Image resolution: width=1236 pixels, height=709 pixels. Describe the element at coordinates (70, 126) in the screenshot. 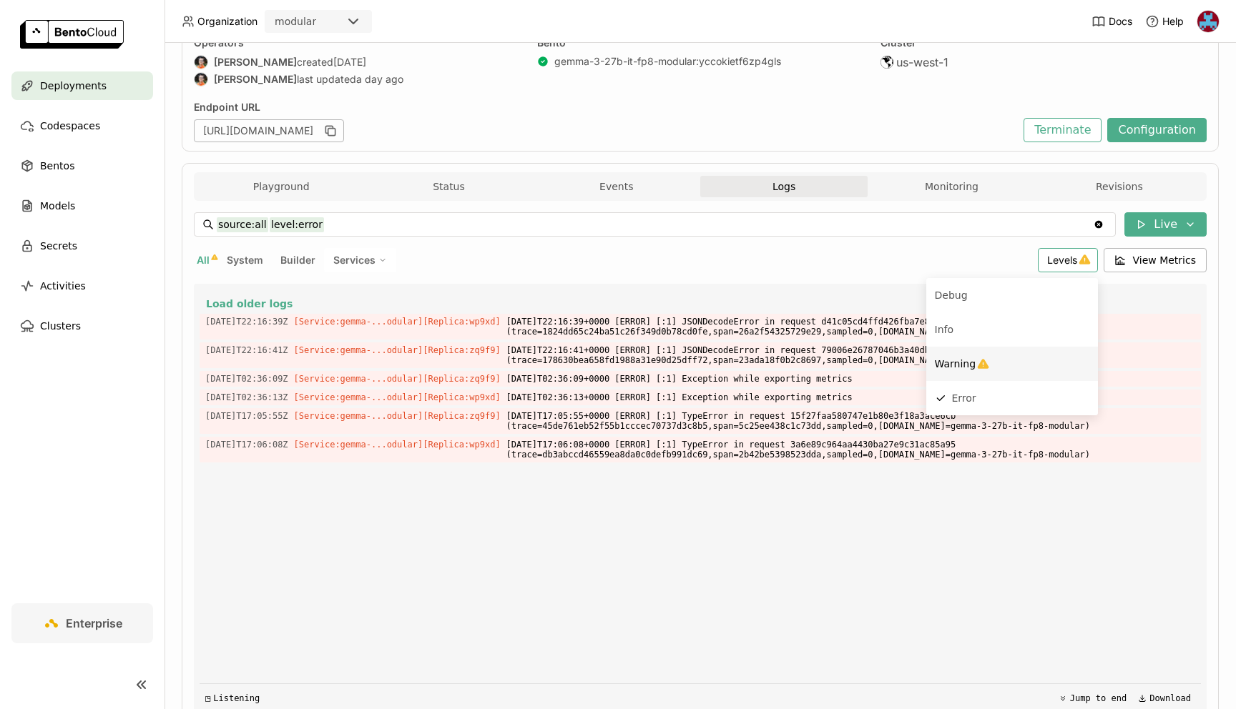

I see `span: Codespaces` at that location.